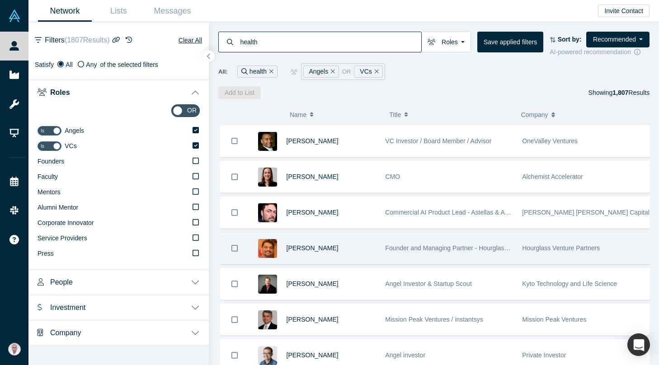 The height and width of the screenshot is (365, 659). What do you see at coordinates (335, 115) in the screenshot?
I see `button: Name` at bounding box center [335, 115].